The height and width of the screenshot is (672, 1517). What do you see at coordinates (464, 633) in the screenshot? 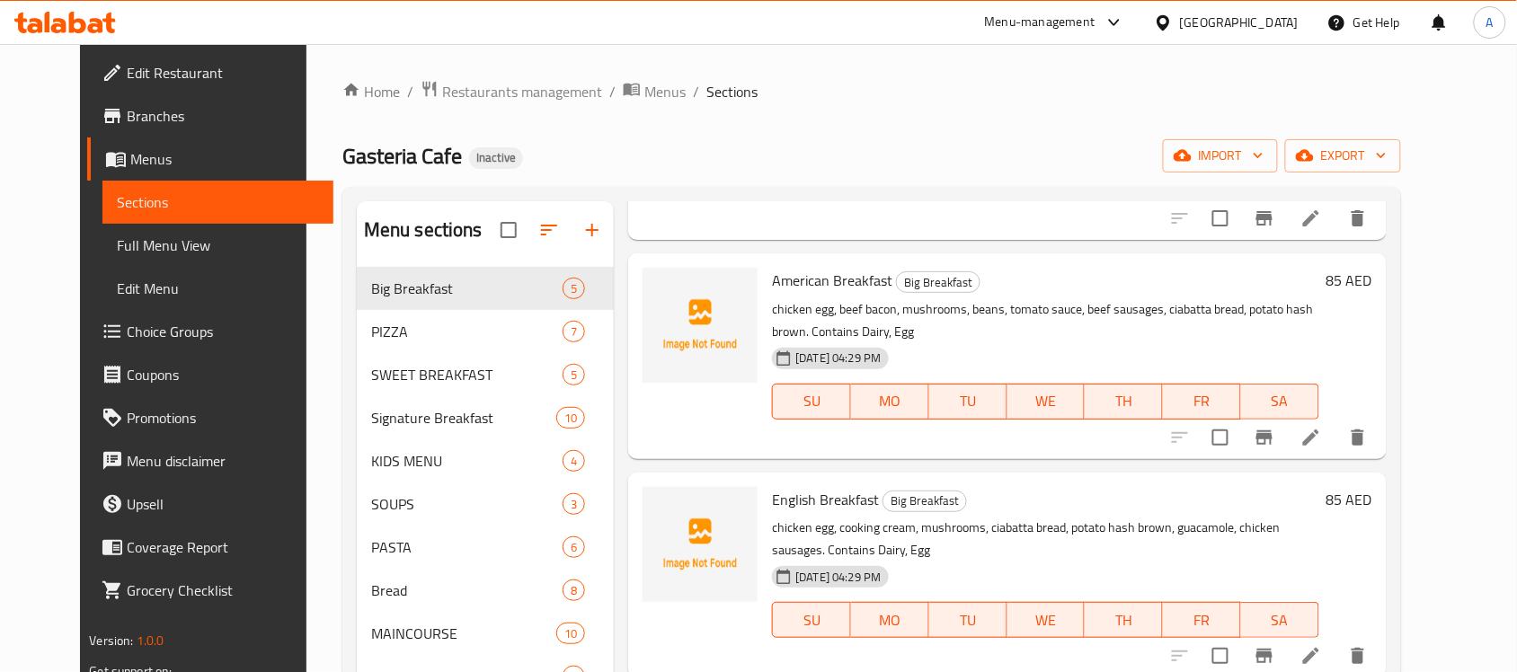
I see `div: MAINCOURSE` at bounding box center [464, 633].